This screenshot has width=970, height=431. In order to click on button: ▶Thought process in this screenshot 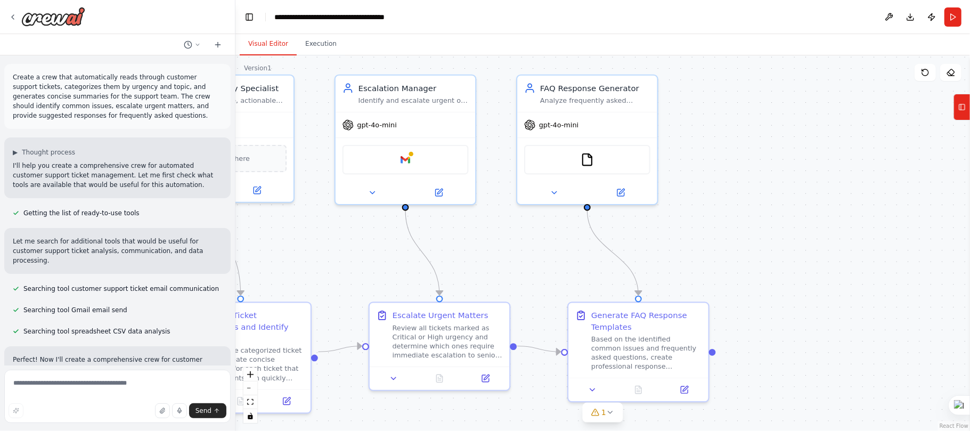, I will do `click(44, 152)`.